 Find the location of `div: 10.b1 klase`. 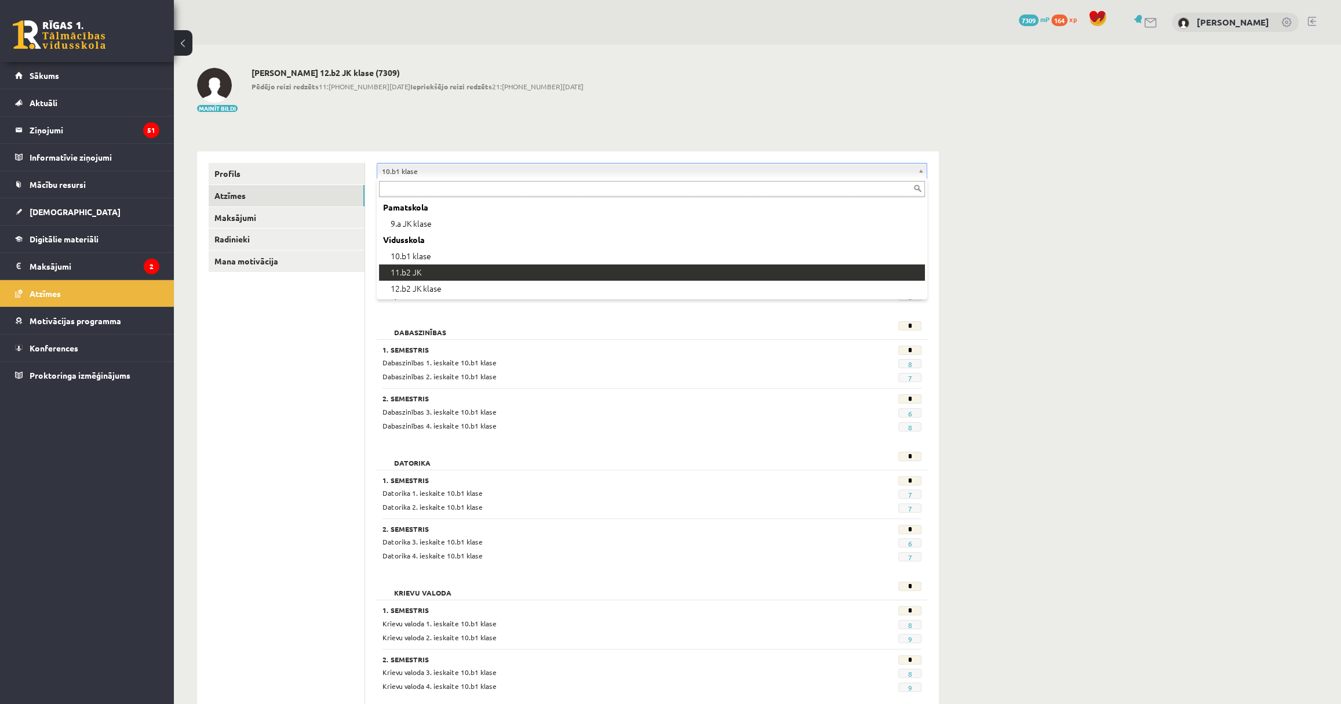

div: 10.b1 klase is located at coordinates (652, 256).